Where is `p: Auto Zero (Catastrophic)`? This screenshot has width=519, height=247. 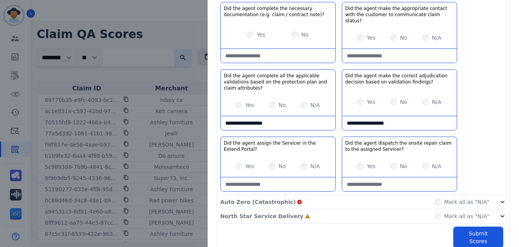 p: Auto Zero (Catastrophic) is located at coordinates (258, 202).